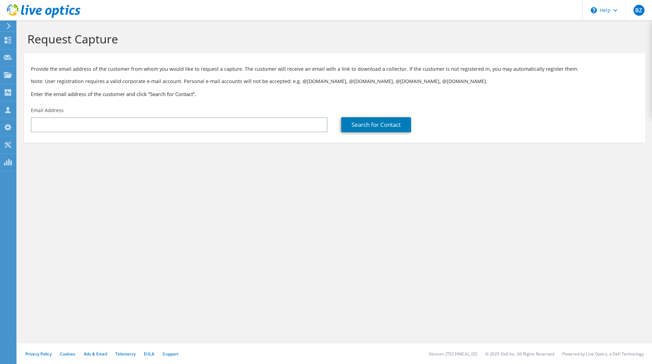 The image size is (652, 364). I want to click on svg: \n, so click(594, 10).